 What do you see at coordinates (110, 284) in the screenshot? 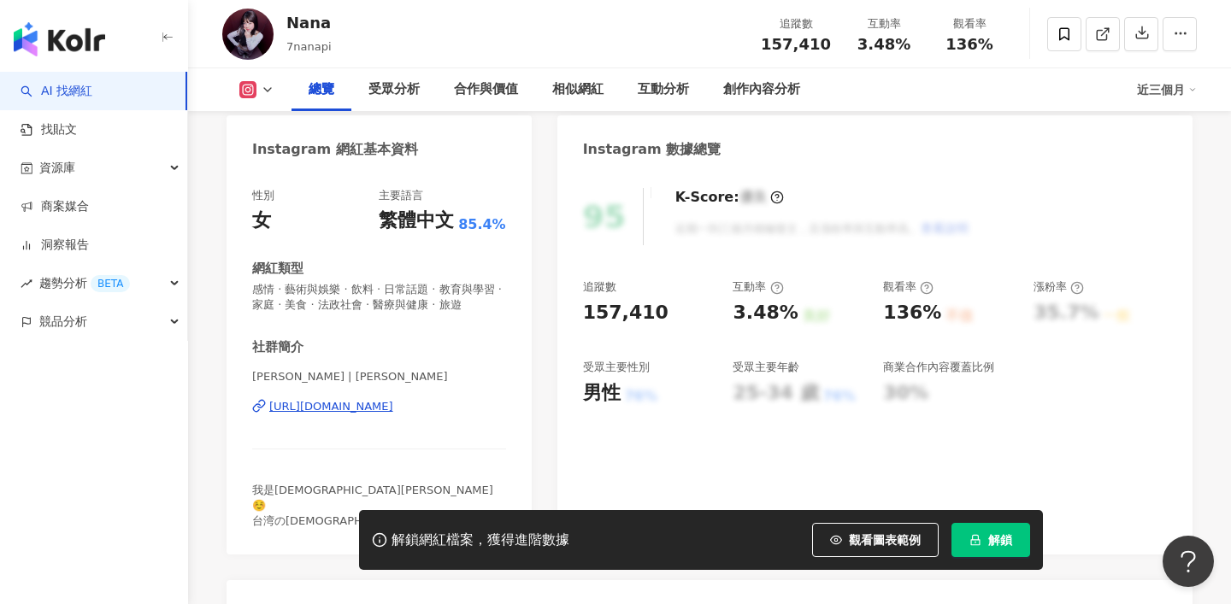
I see `div: BETA` at bounding box center [110, 284].